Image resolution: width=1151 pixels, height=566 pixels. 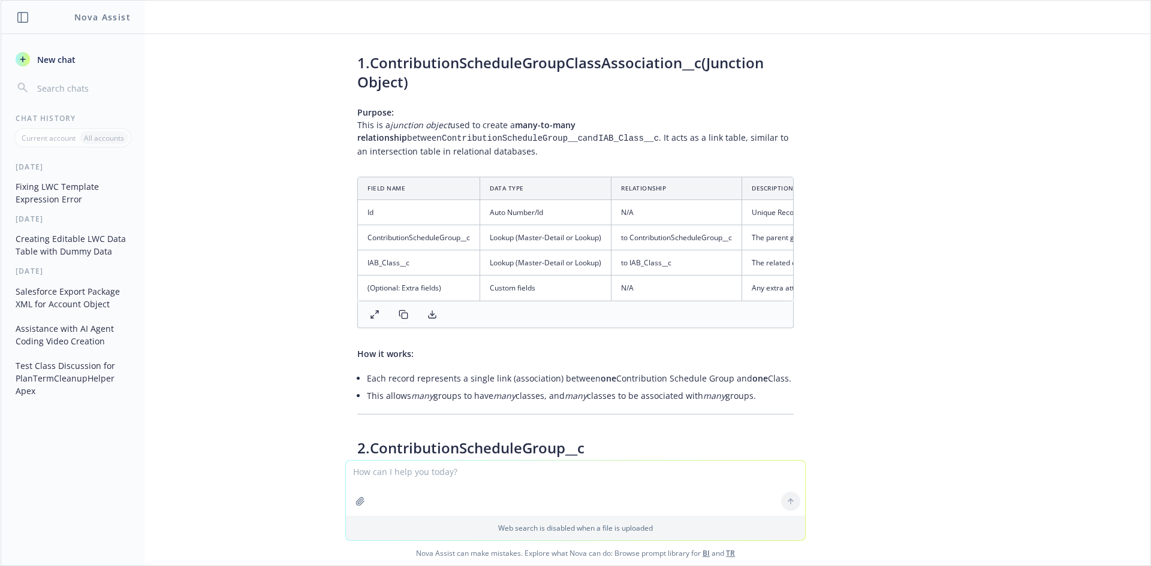 I want to click on td: (Optional: Extra fields), so click(x=419, y=288).